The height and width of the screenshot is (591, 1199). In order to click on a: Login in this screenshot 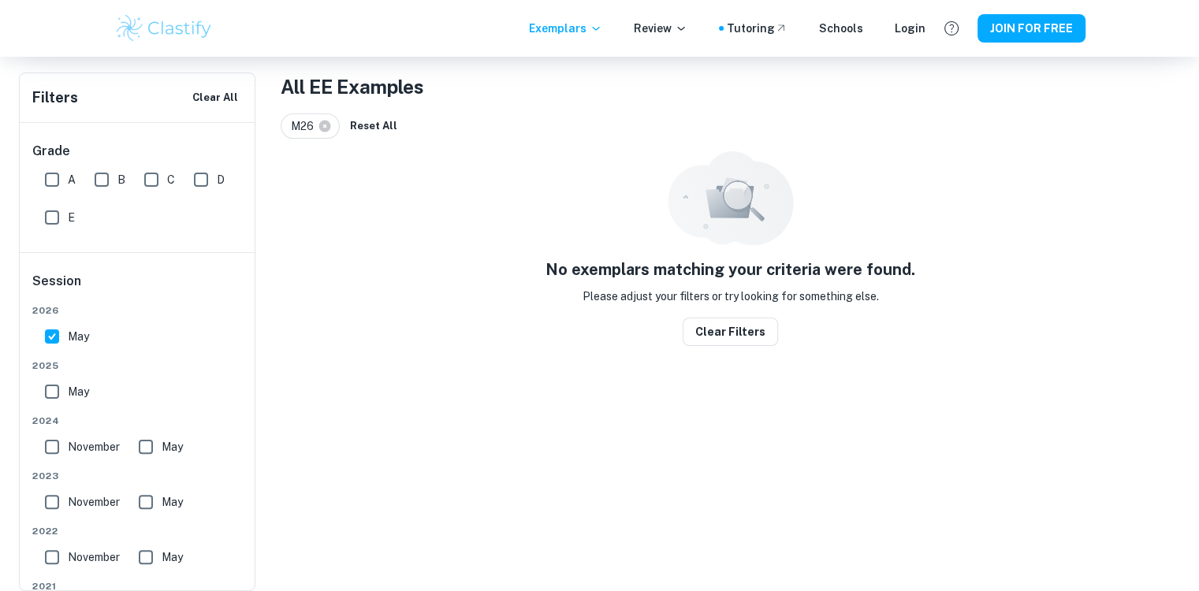, I will do `click(909, 28)`.